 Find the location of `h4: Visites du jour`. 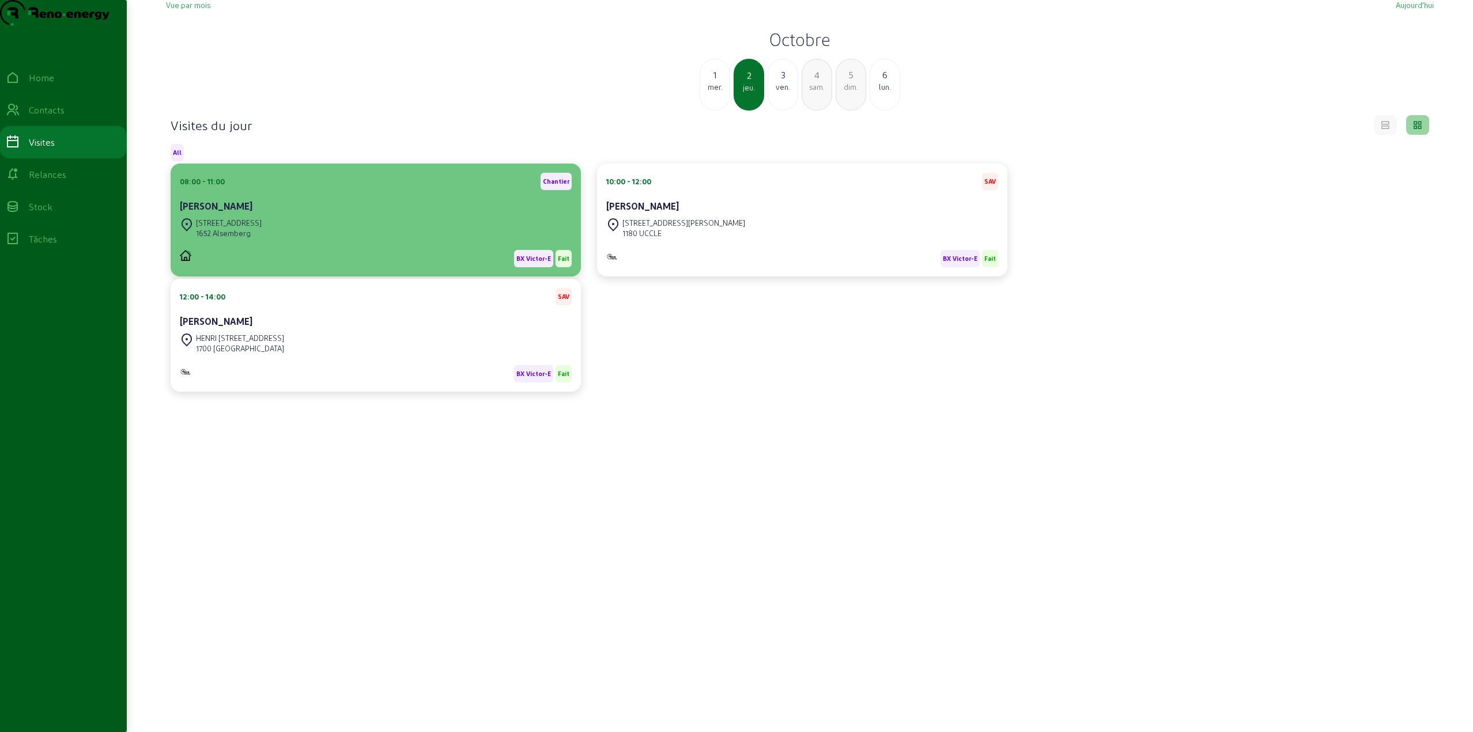

h4: Visites du jour is located at coordinates (211, 125).